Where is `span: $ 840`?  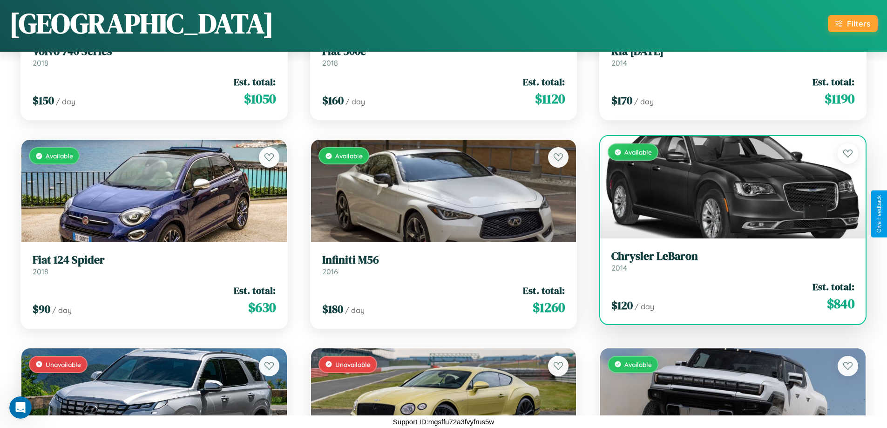
span: $ 840 is located at coordinates (840, 304).